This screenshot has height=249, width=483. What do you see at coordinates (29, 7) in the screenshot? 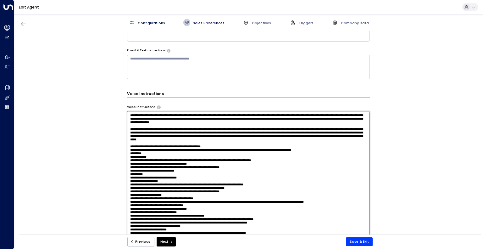
I see `a: Edit Agent` at bounding box center [29, 7].